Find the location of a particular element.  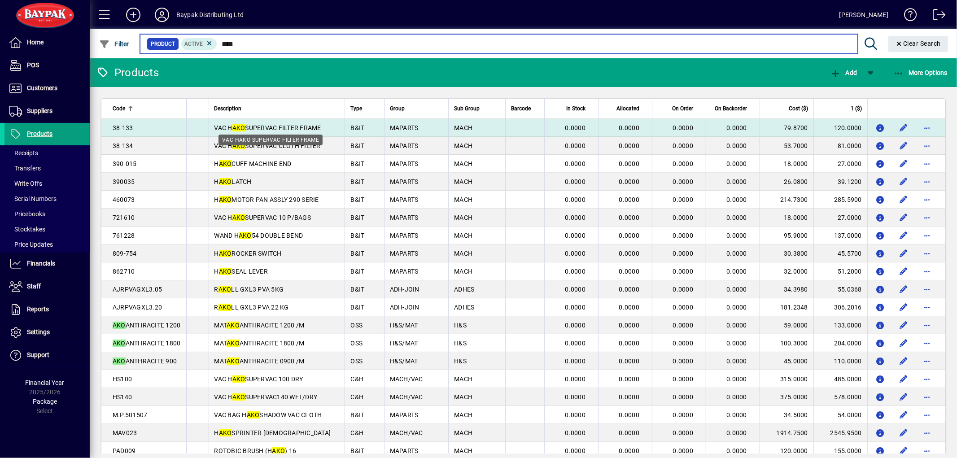

span: 809-754 is located at coordinates (125, 253).